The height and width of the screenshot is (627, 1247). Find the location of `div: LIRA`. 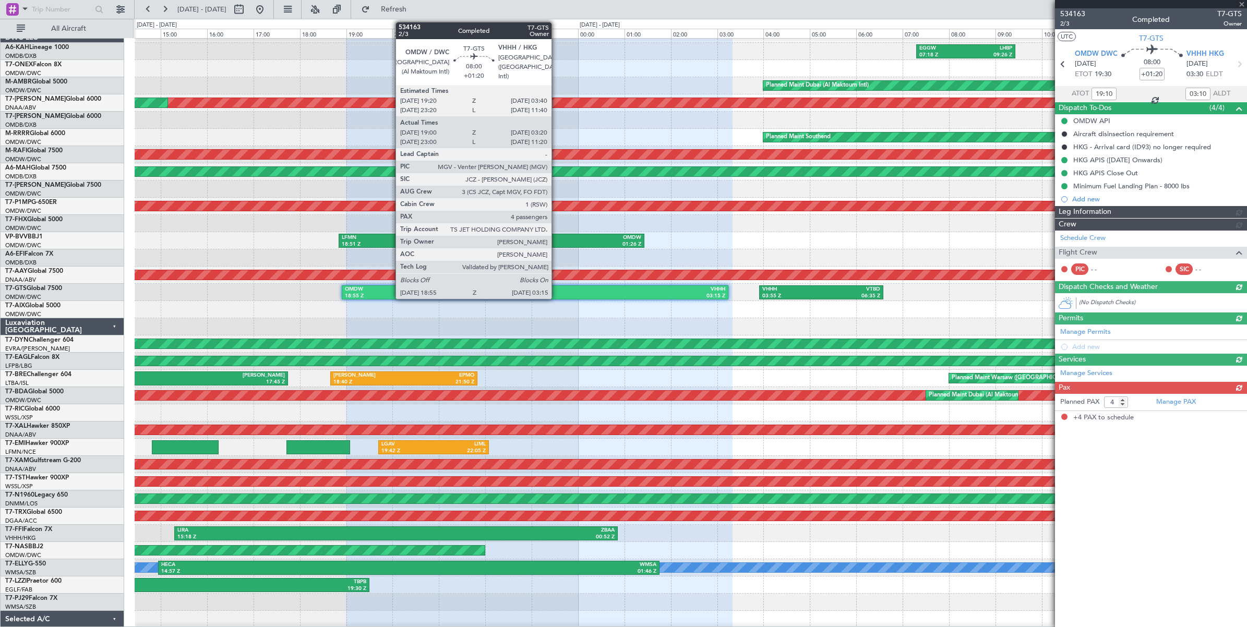

div: LIRA is located at coordinates (286, 531).